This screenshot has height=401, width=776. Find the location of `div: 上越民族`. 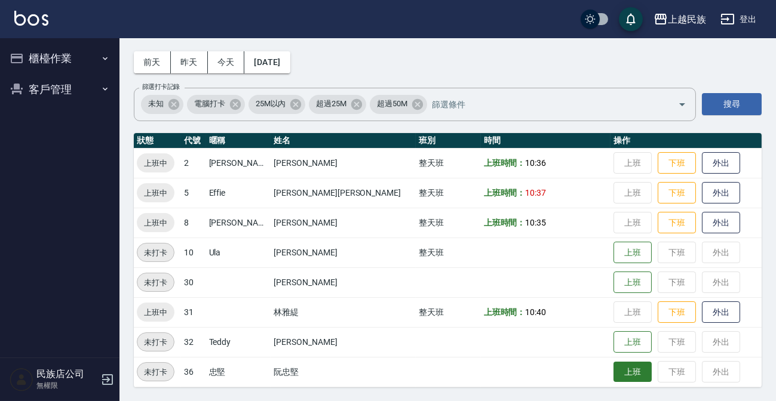

div: 上越民族 is located at coordinates (687, 19).